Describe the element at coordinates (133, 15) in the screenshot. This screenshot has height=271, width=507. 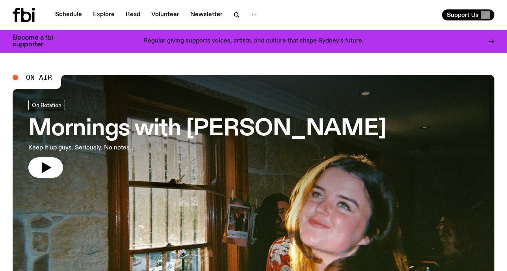
I see `a: Read` at that location.